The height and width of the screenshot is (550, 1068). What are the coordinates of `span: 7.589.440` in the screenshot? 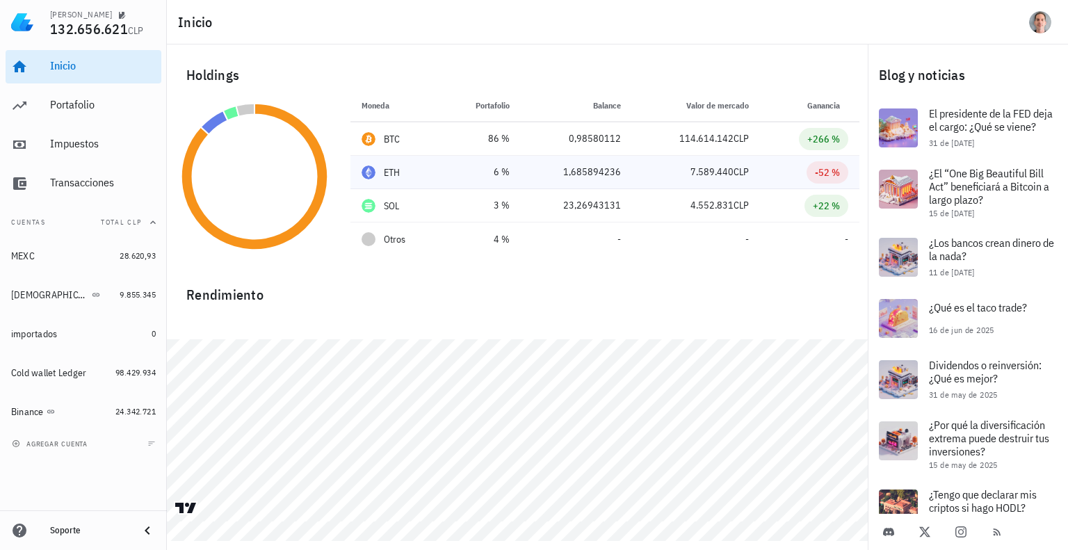 It's located at (712, 172).